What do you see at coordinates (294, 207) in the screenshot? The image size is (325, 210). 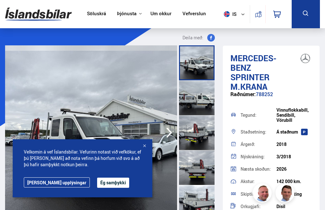 I see `div: Dísil` at bounding box center [294, 207].